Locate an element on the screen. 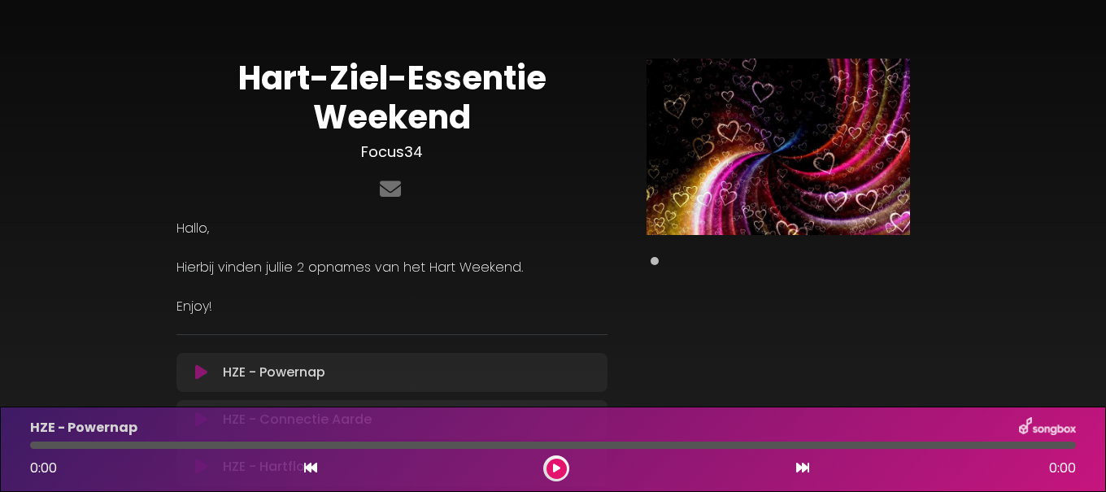 The image size is (1106, 492). p: Enjoy! is located at coordinates (392, 307).